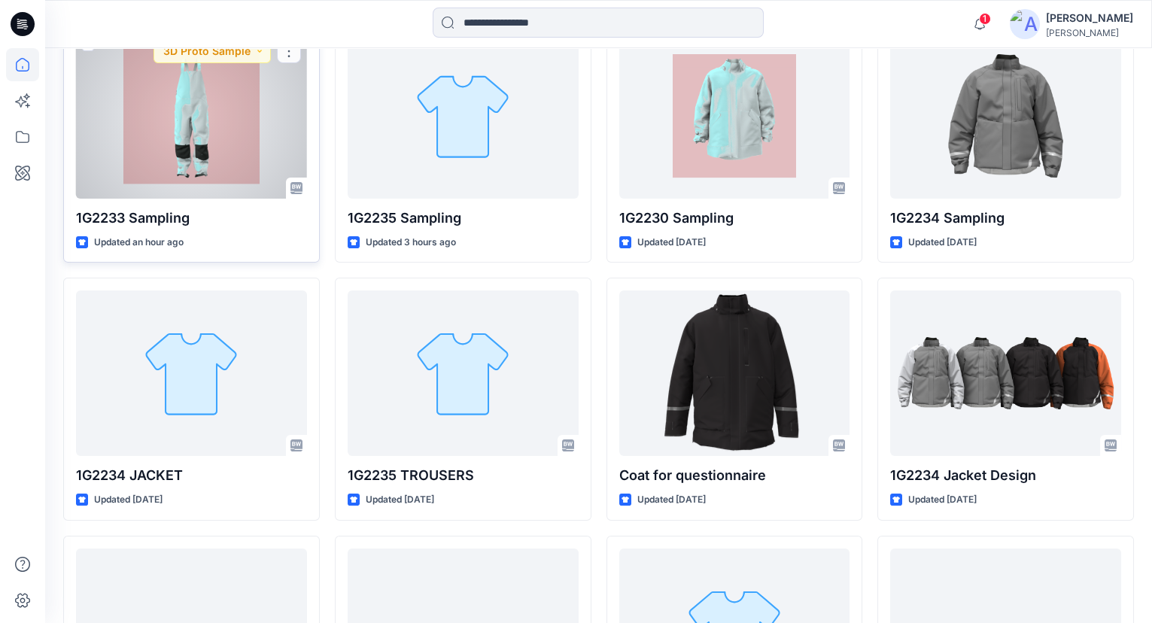  Describe the element at coordinates (734, 475) in the screenshot. I see `p: Coat for questionnaire` at that location.